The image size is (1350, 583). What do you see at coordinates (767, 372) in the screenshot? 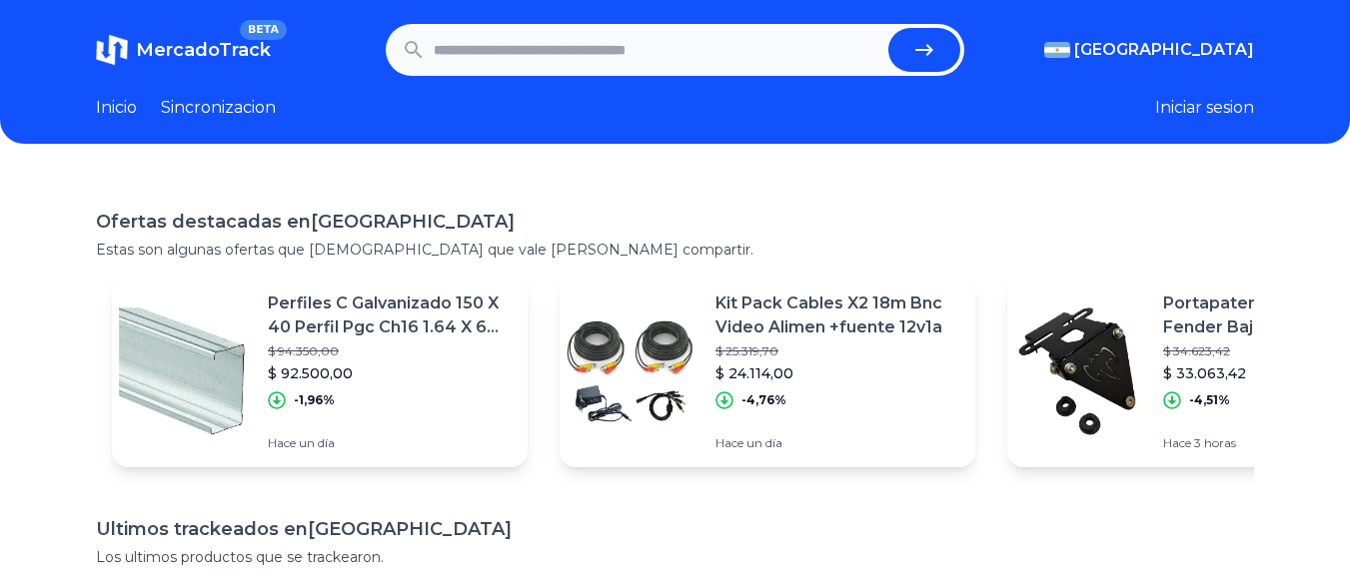
I see `a: Featured imageKit Pack Cables X2 18m Bnc Video Alimen +fuente 12v1a$ 25.319,70$ 24.114,00-4,76%Ha...` at bounding box center [767, 372].